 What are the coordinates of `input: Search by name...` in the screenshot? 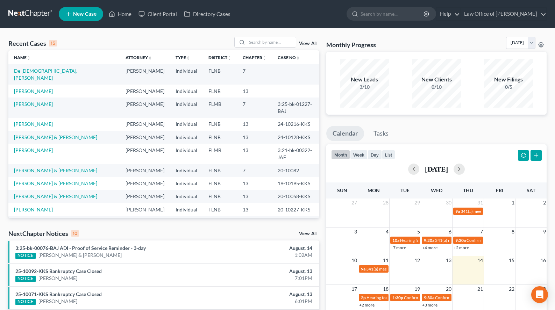 It's located at (271, 42).